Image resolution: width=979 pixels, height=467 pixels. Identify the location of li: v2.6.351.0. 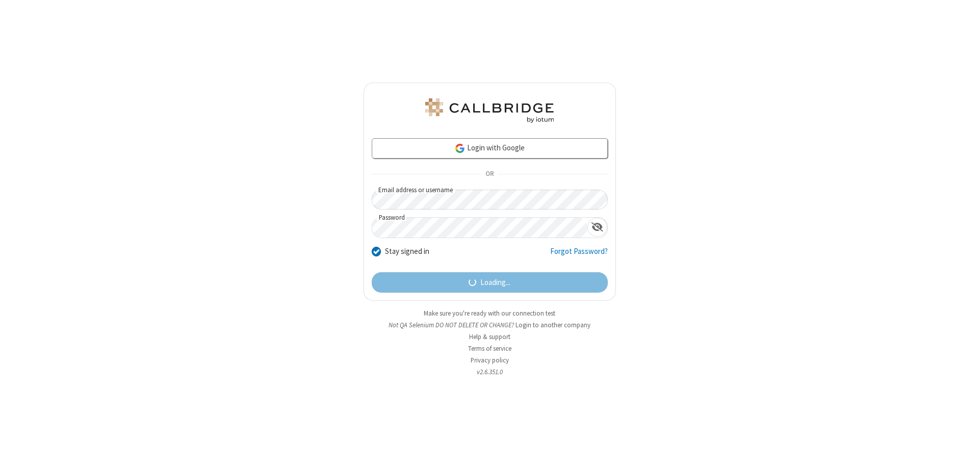
(489, 372).